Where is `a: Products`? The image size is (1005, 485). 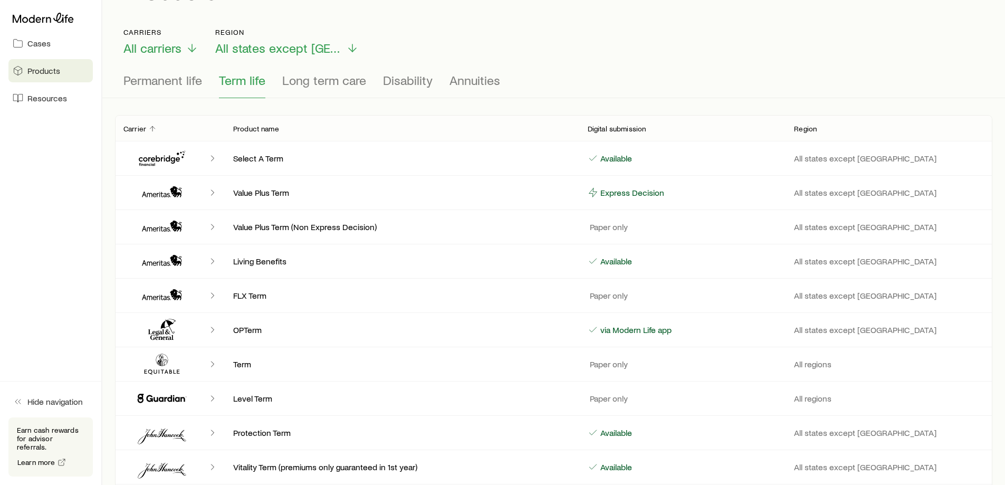 a: Products is located at coordinates (51, 71).